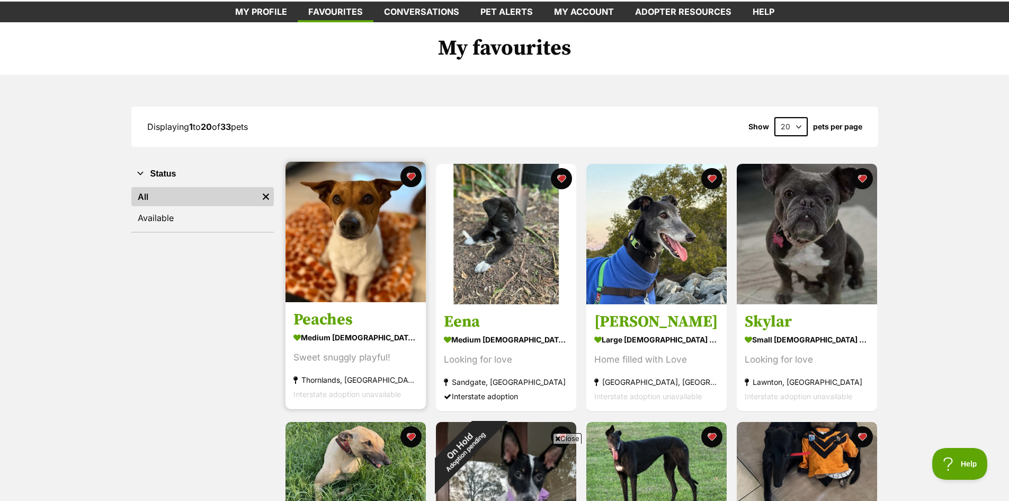 The height and width of the screenshot is (501, 1009). Describe the element at coordinates (202, 218) in the screenshot. I see `a: Available` at that location.